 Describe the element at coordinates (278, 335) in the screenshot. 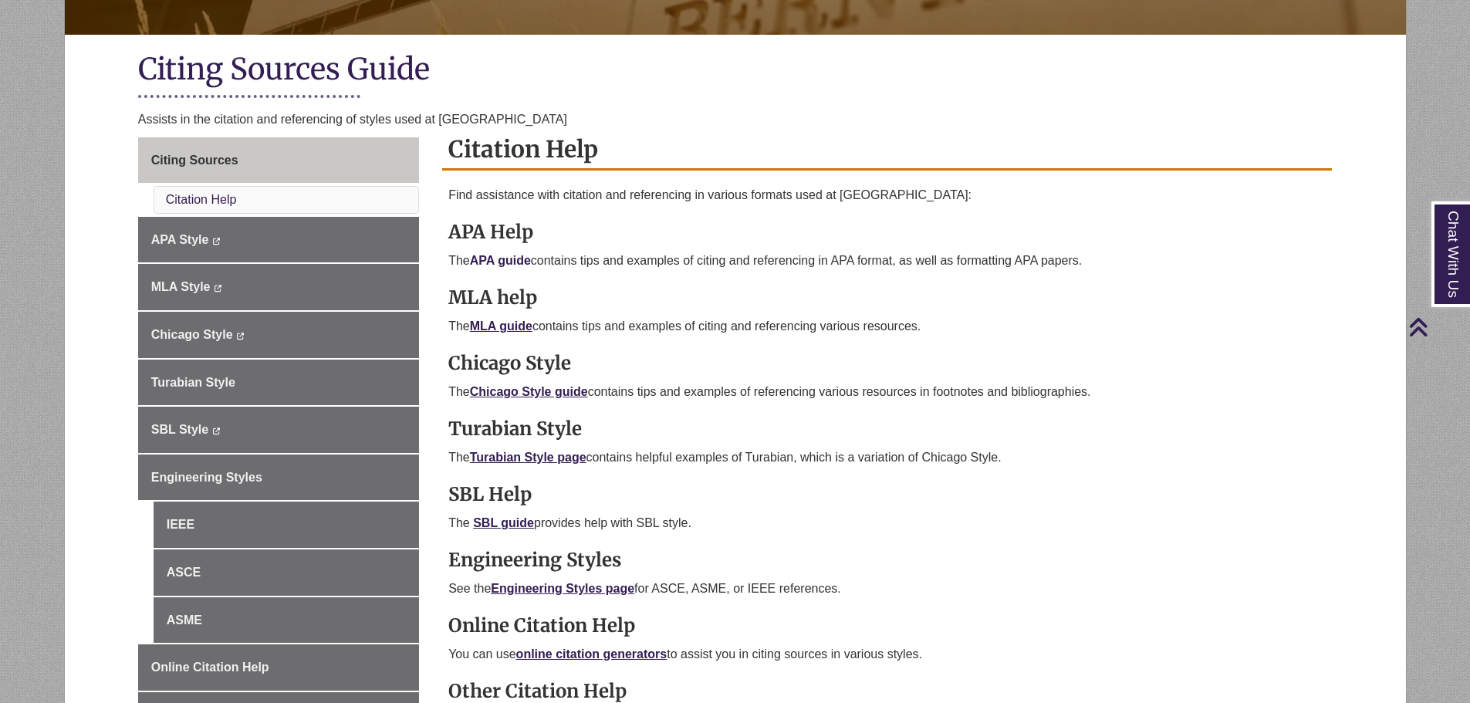

I see `a: Chicago Style` at that location.